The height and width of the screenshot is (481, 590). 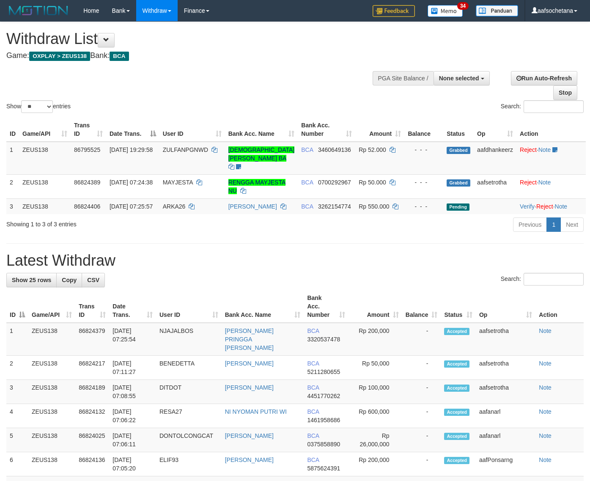 What do you see at coordinates (375, 367) in the screenshot?
I see `td: Rp 50,000` at bounding box center [375, 367].